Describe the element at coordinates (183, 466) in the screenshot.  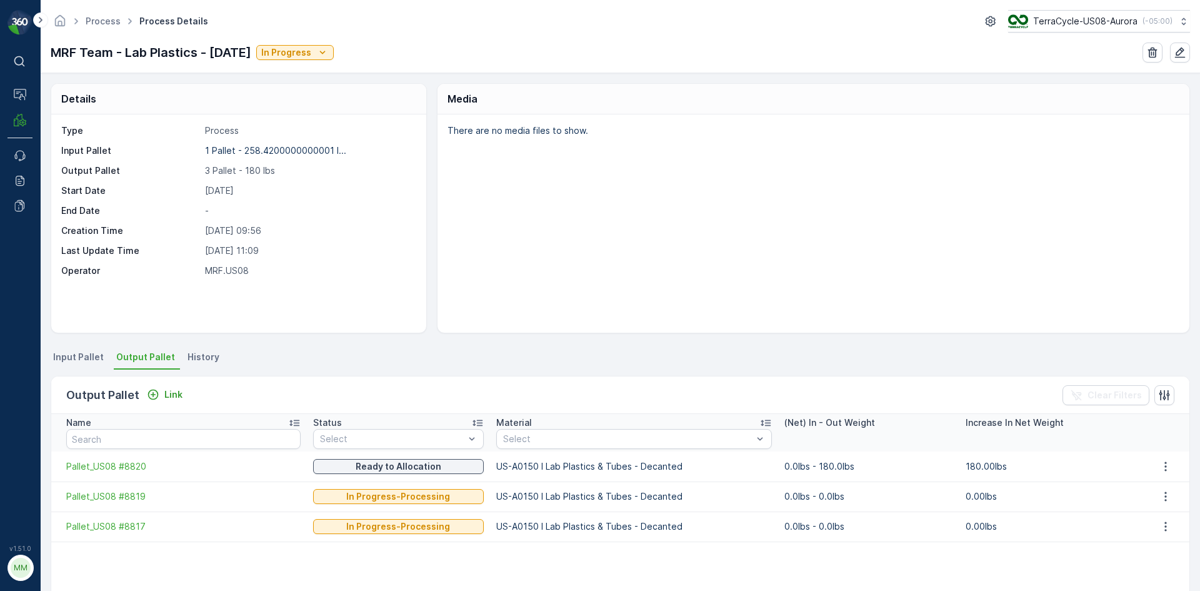
I see `span: Pallet_US08 #8820` at that location.